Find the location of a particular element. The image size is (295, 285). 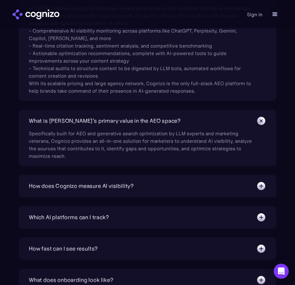

a: Sign in is located at coordinates (255, 14).